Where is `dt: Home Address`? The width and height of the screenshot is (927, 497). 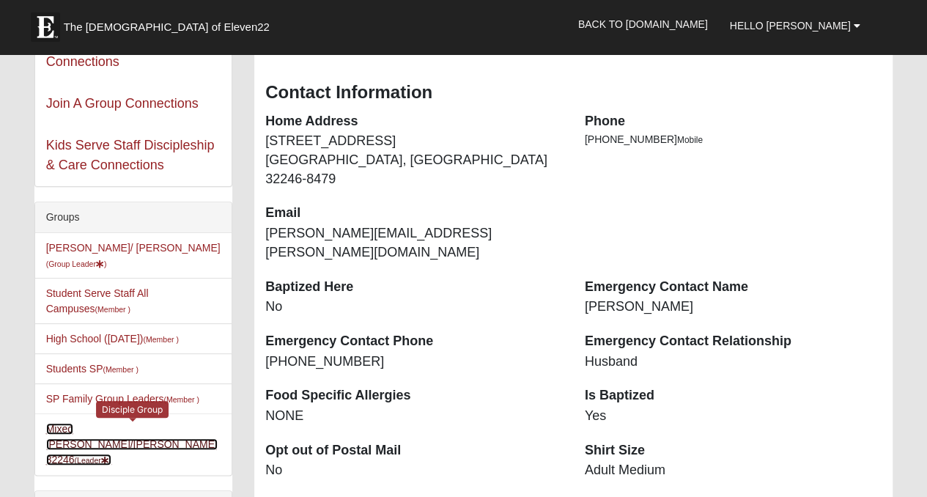
dt: Home Address is located at coordinates (414, 122).